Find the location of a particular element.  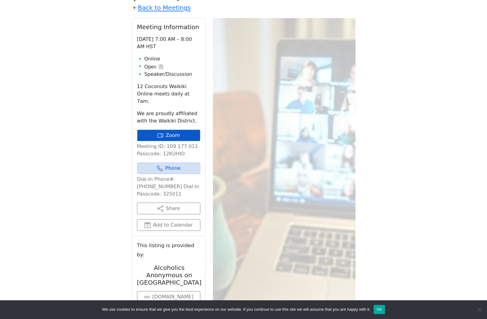

p: We are proudly affiliated with the Waikiki District. is located at coordinates (169, 117).